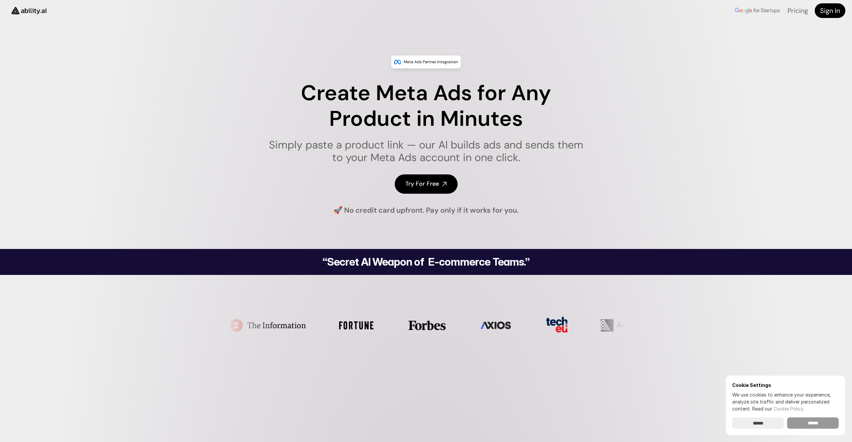 This screenshot has height=442, width=852. Describe the element at coordinates (431, 62) in the screenshot. I see `p: Meta Ads Partner Integration` at that location.